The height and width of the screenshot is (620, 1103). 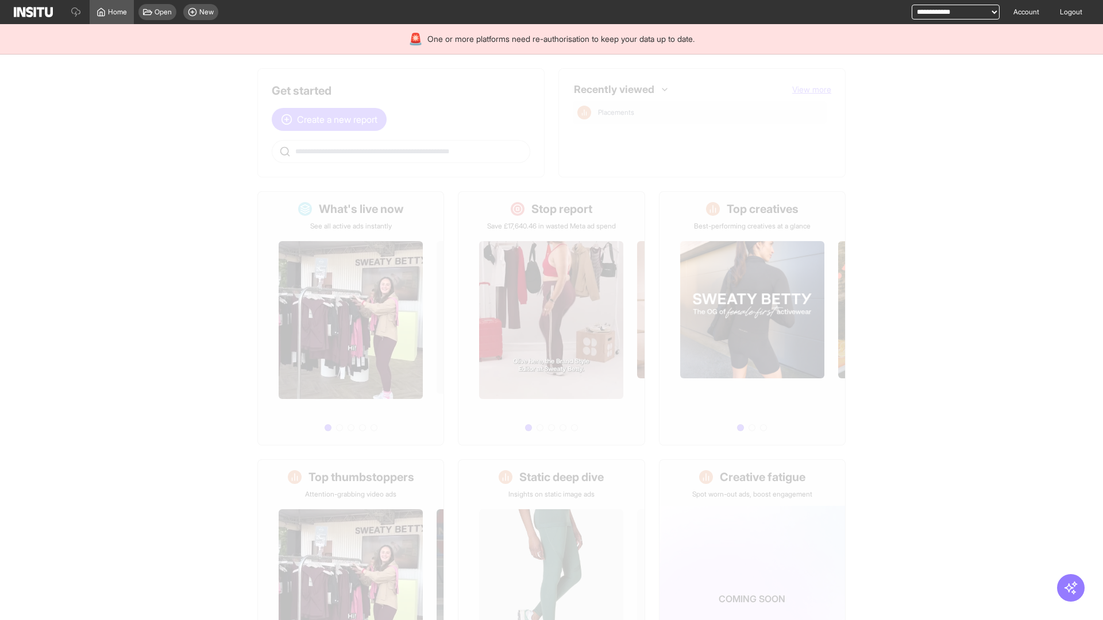 I want to click on span: Open, so click(x=163, y=12).